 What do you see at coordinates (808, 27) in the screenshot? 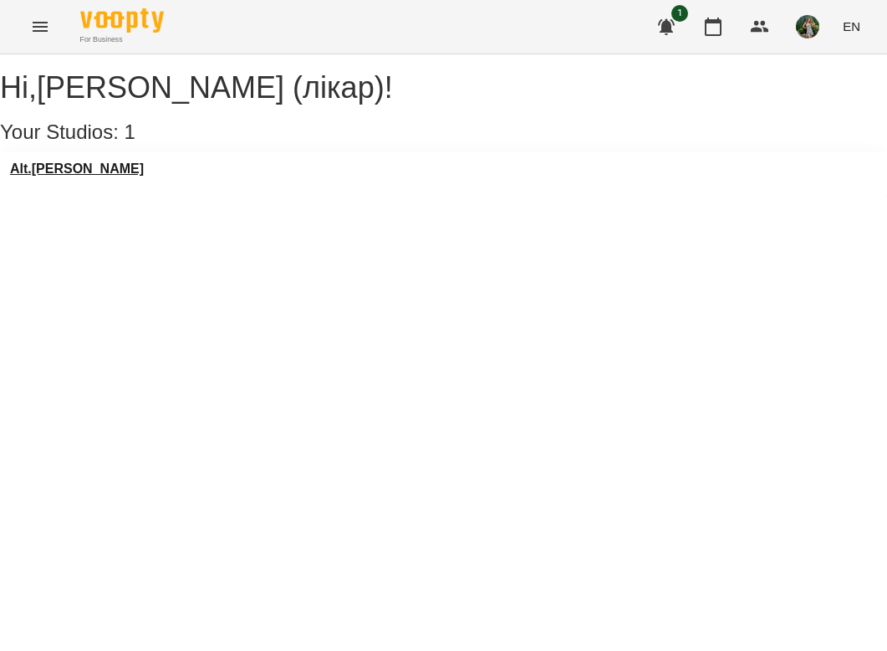
I see `img: 37cdd469de536bb36379b41cc723a055.jpg` at bounding box center [808, 27].